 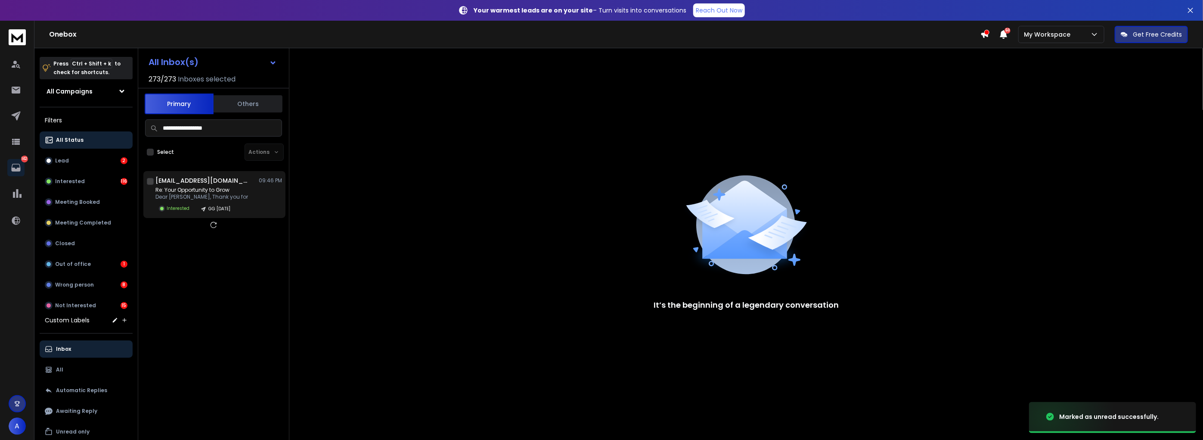 What do you see at coordinates (86, 369) in the screenshot?
I see `button: All` at bounding box center [86, 369].